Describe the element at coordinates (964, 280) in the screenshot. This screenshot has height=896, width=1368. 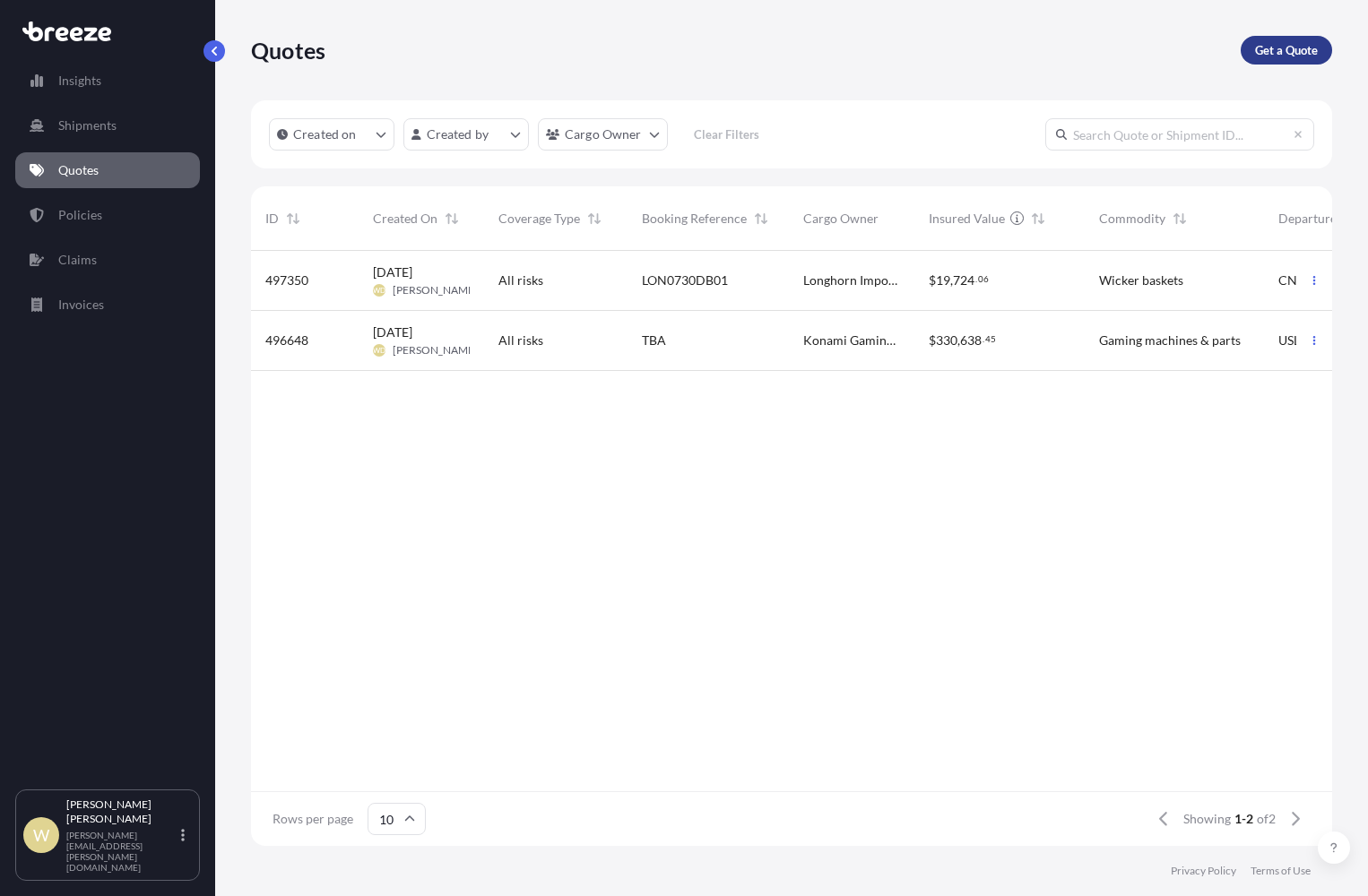
I see `span: 724` at that location.